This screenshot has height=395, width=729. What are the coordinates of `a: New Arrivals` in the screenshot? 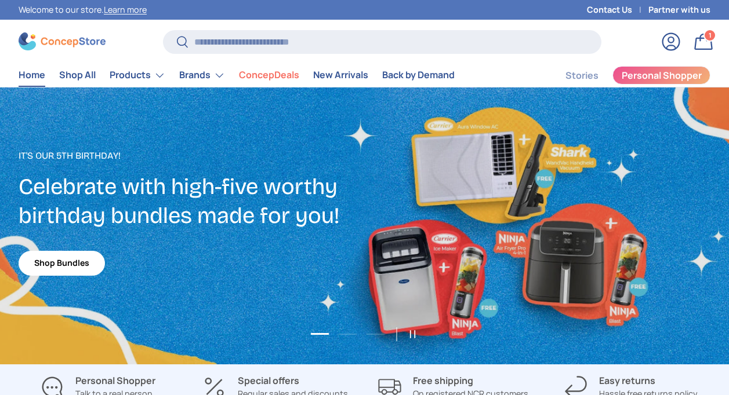 It's located at (340, 75).